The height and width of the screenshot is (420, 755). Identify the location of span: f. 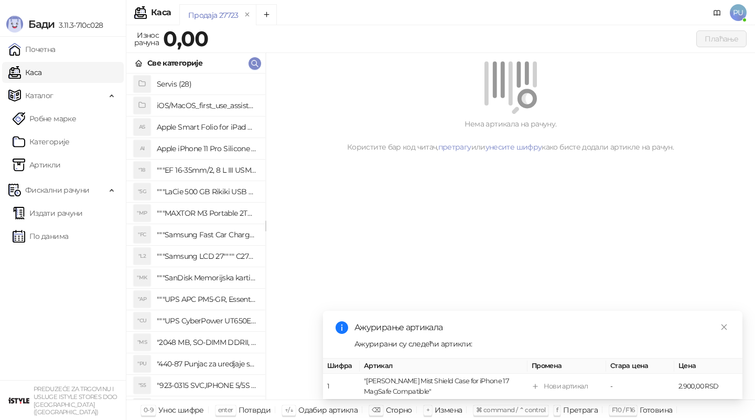
(557, 409).